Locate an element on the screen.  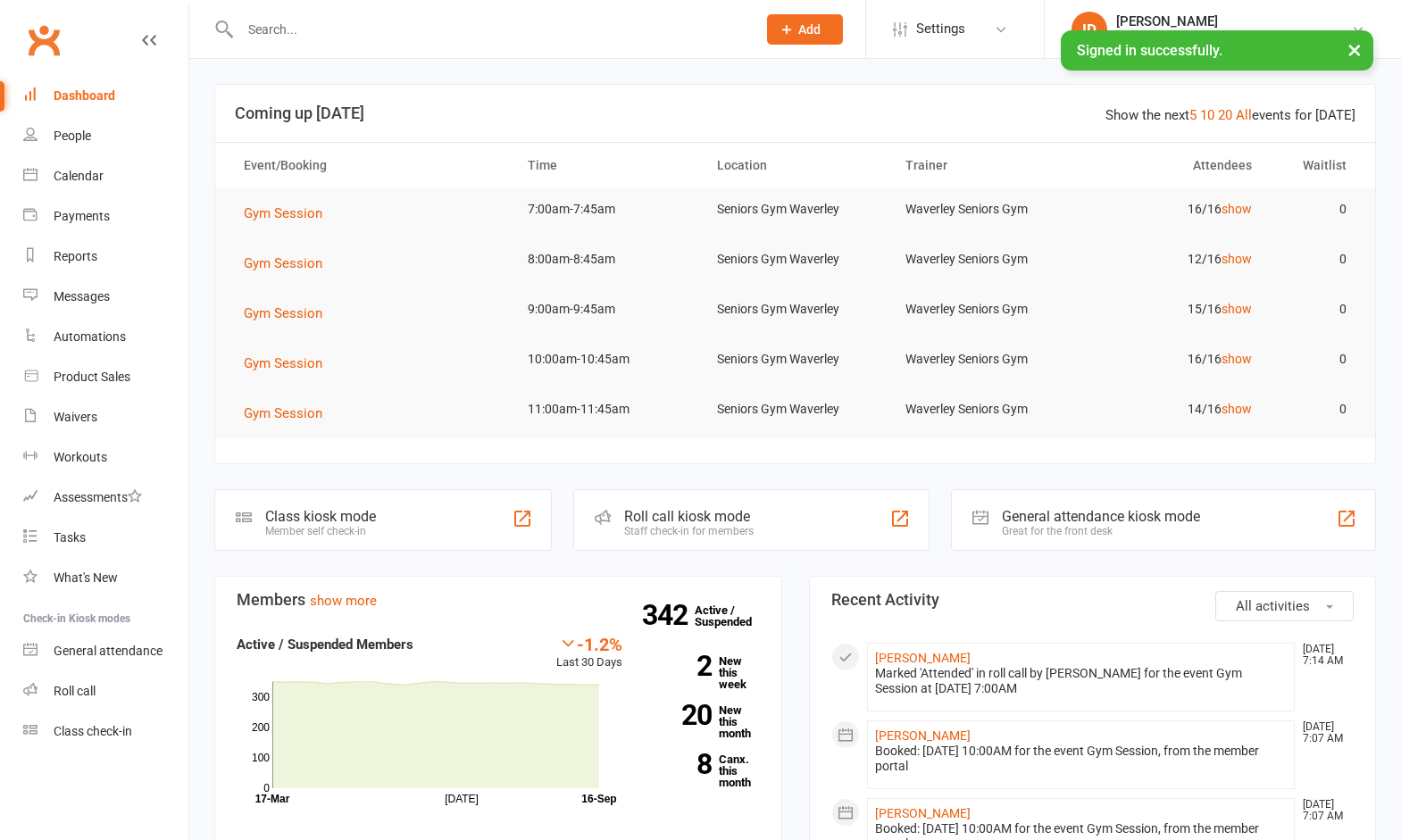
span: Settings is located at coordinates (940, 29).